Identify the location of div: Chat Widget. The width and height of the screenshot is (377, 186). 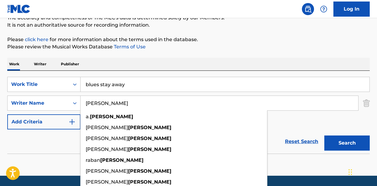
(361, 172).